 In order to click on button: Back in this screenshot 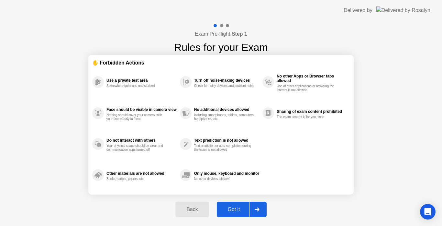, I will do `click(192, 209)`.